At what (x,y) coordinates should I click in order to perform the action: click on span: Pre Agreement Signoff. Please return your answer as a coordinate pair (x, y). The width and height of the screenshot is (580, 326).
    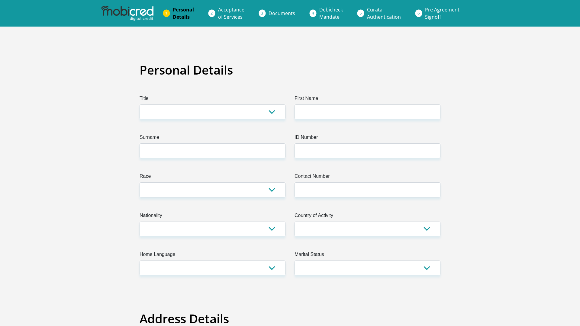
    Looking at the image, I should click on (442, 13).